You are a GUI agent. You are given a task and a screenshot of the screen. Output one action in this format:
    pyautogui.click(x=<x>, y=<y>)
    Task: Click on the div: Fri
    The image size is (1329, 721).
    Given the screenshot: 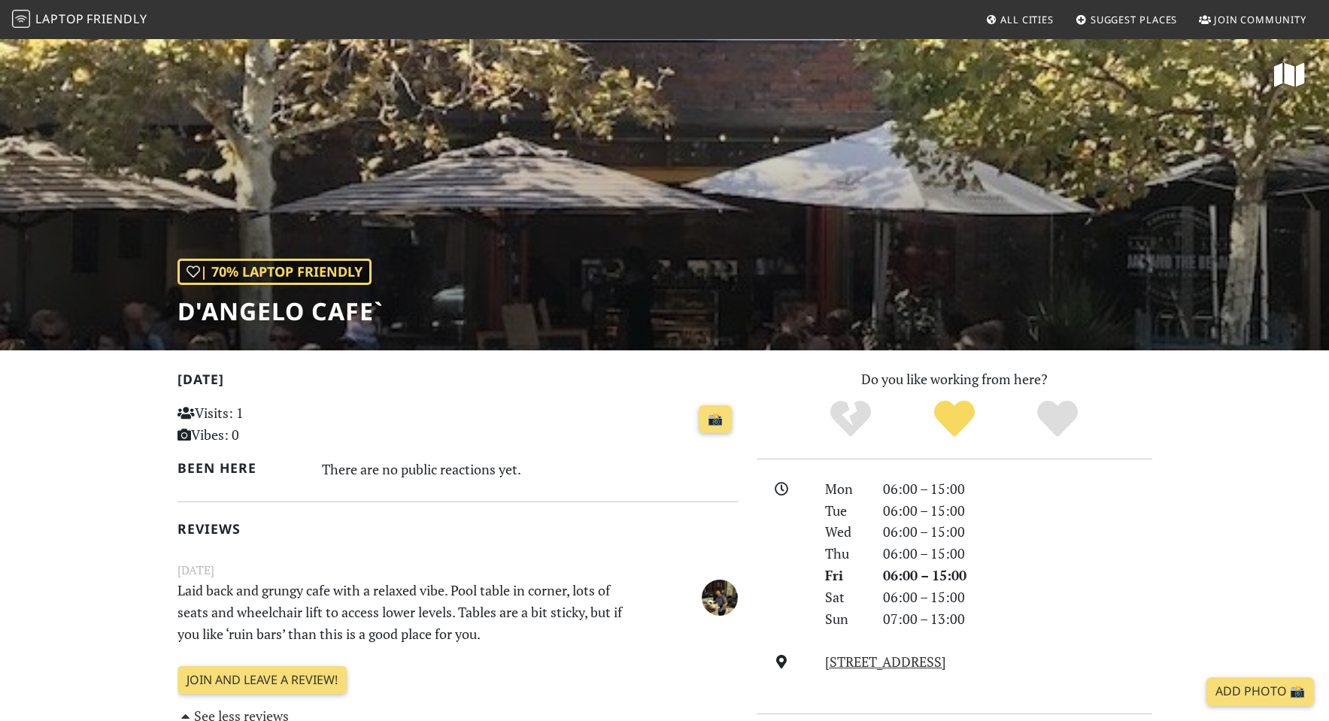 What is the action you would take?
    pyautogui.click(x=844, y=575)
    